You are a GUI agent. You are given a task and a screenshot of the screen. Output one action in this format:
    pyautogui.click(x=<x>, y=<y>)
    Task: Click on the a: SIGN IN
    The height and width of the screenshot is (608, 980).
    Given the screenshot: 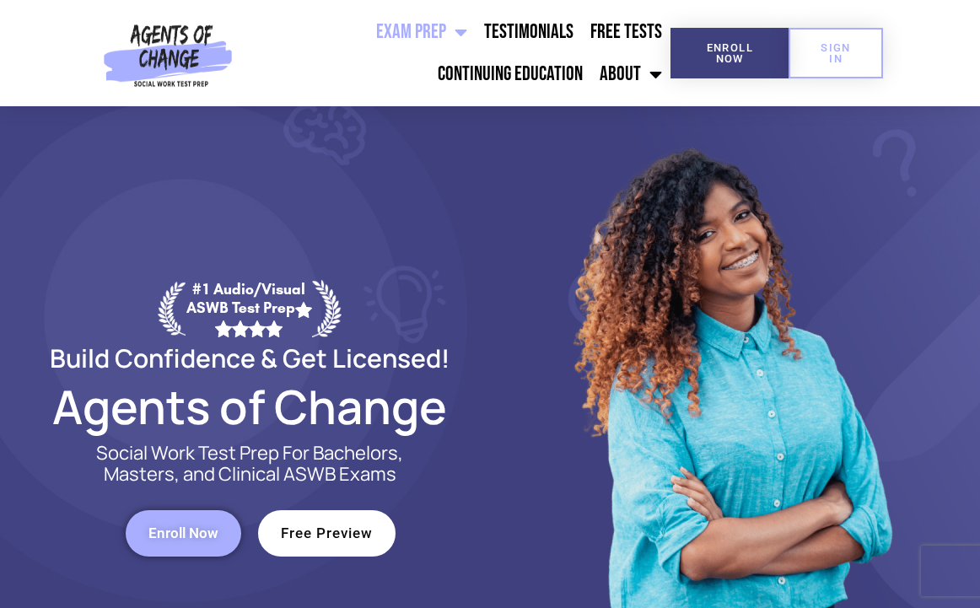 What is the action you would take?
    pyautogui.click(x=836, y=53)
    